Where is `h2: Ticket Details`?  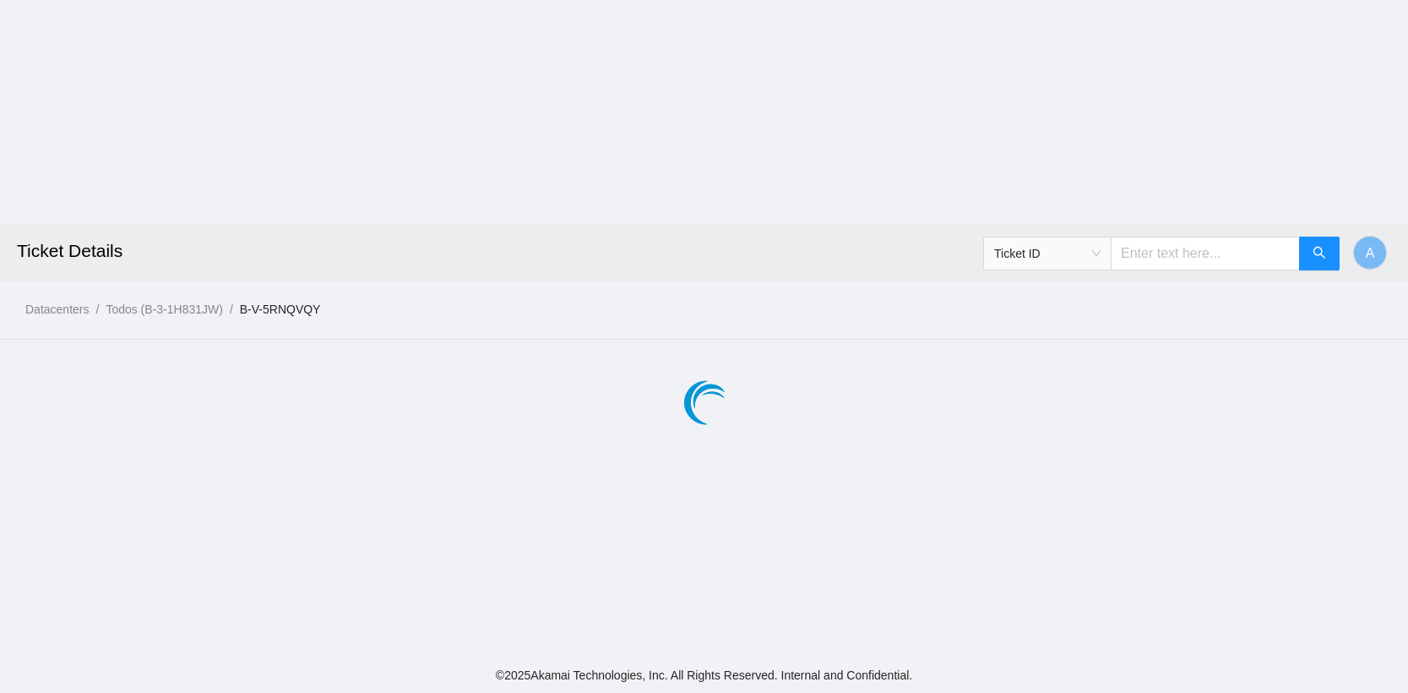
h2: Ticket Details is located at coordinates (498, 251).